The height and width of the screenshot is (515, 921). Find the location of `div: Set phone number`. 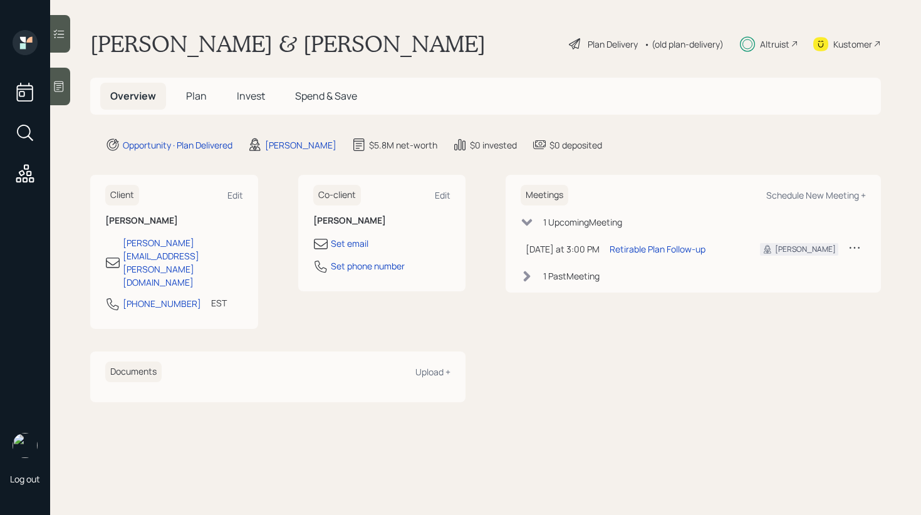

div: Set phone number is located at coordinates (368, 266).